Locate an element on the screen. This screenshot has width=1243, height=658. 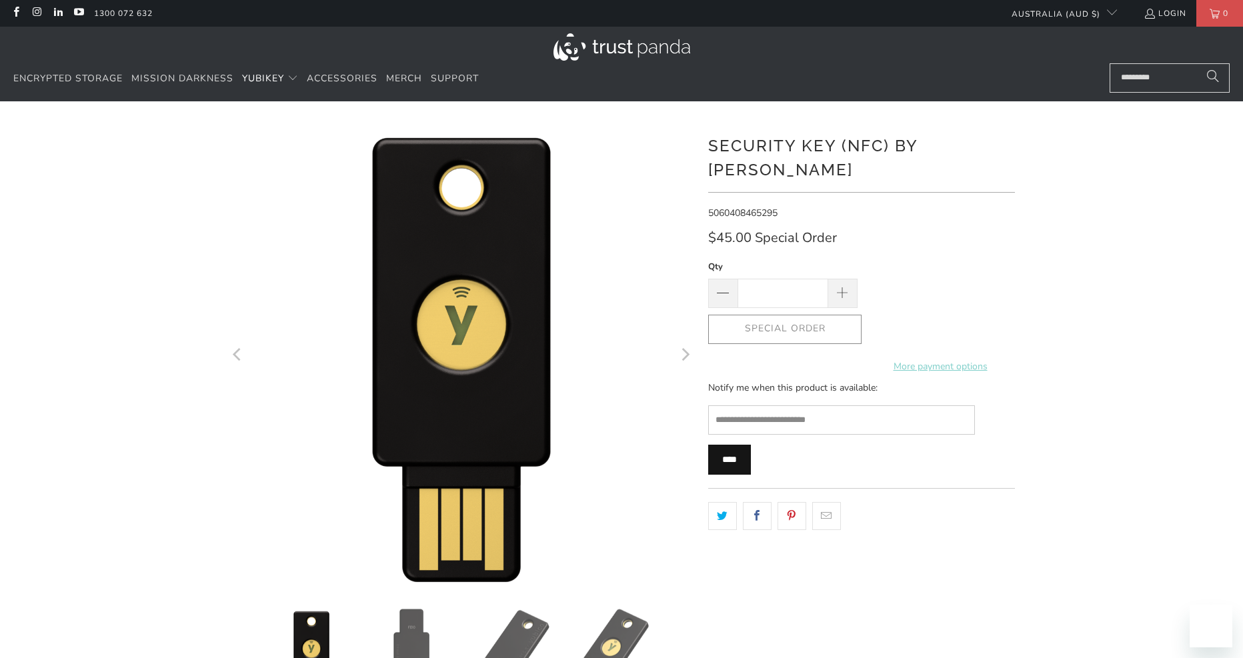
a: Login is located at coordinates (1165, 13).